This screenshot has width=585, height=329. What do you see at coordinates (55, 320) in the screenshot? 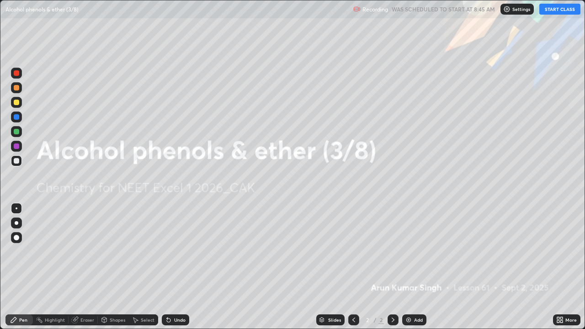
I see `div: Highlight` at bounding box center [55, 320].